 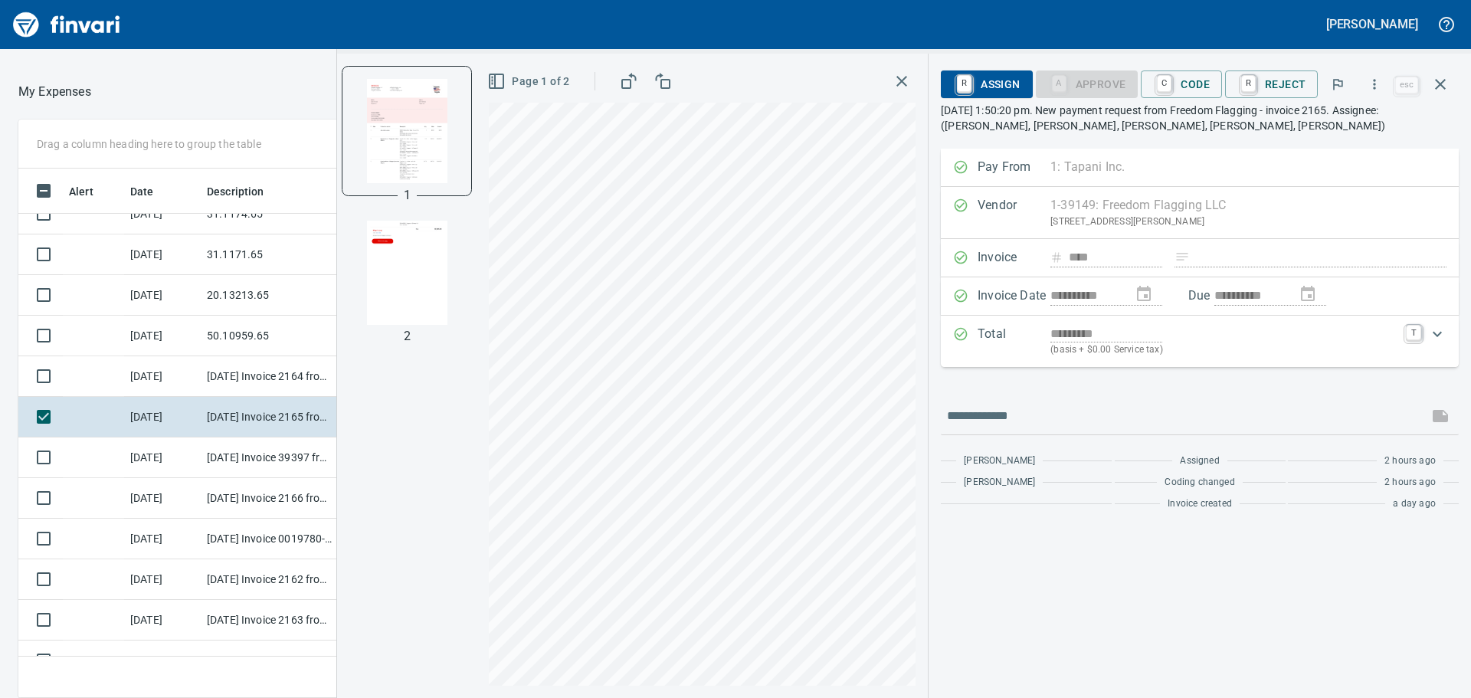 What do you see at coordinates (270, 214) in the screenshot?
I see `td: 31.1174.65` at bounding box center [270, 214].